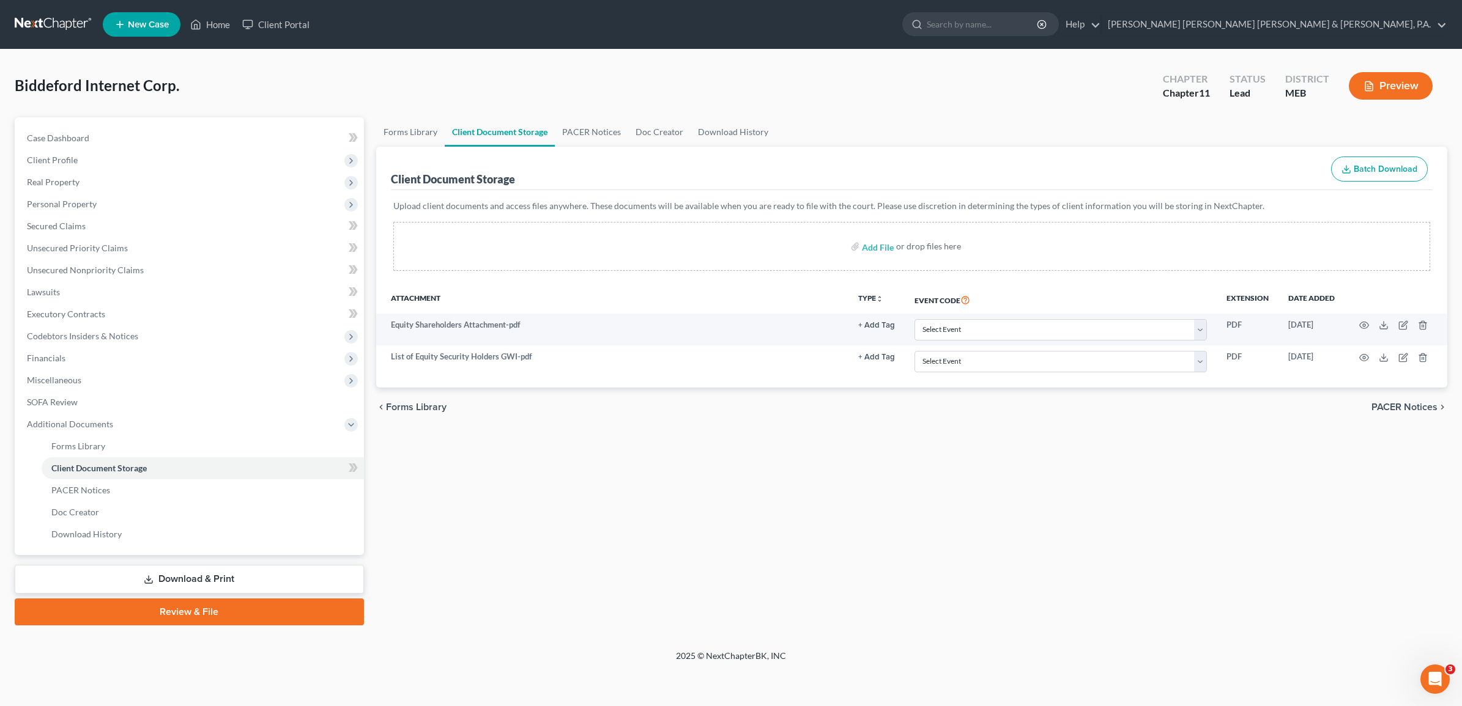  Describe the element at coordinates (1247, 300) in the screenshot. I see `th: Extension` at that location.